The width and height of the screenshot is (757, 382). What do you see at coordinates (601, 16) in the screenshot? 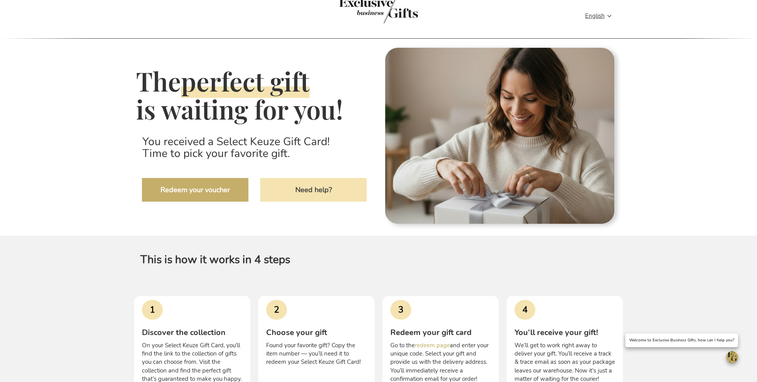
I see `div: English` at bounding box center [601, 16].